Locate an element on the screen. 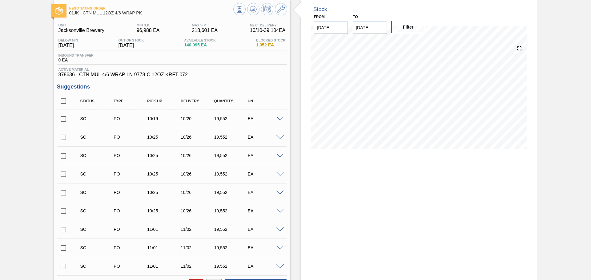 The image size is (591, 280). button: Update Chart is located at coordinates (253, 9).